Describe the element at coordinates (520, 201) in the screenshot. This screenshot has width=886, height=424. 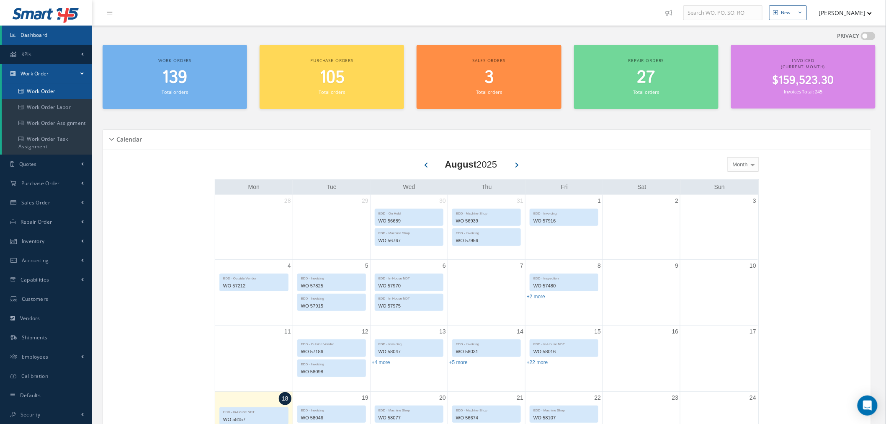
I see `a: July 31, 2025` at that location.